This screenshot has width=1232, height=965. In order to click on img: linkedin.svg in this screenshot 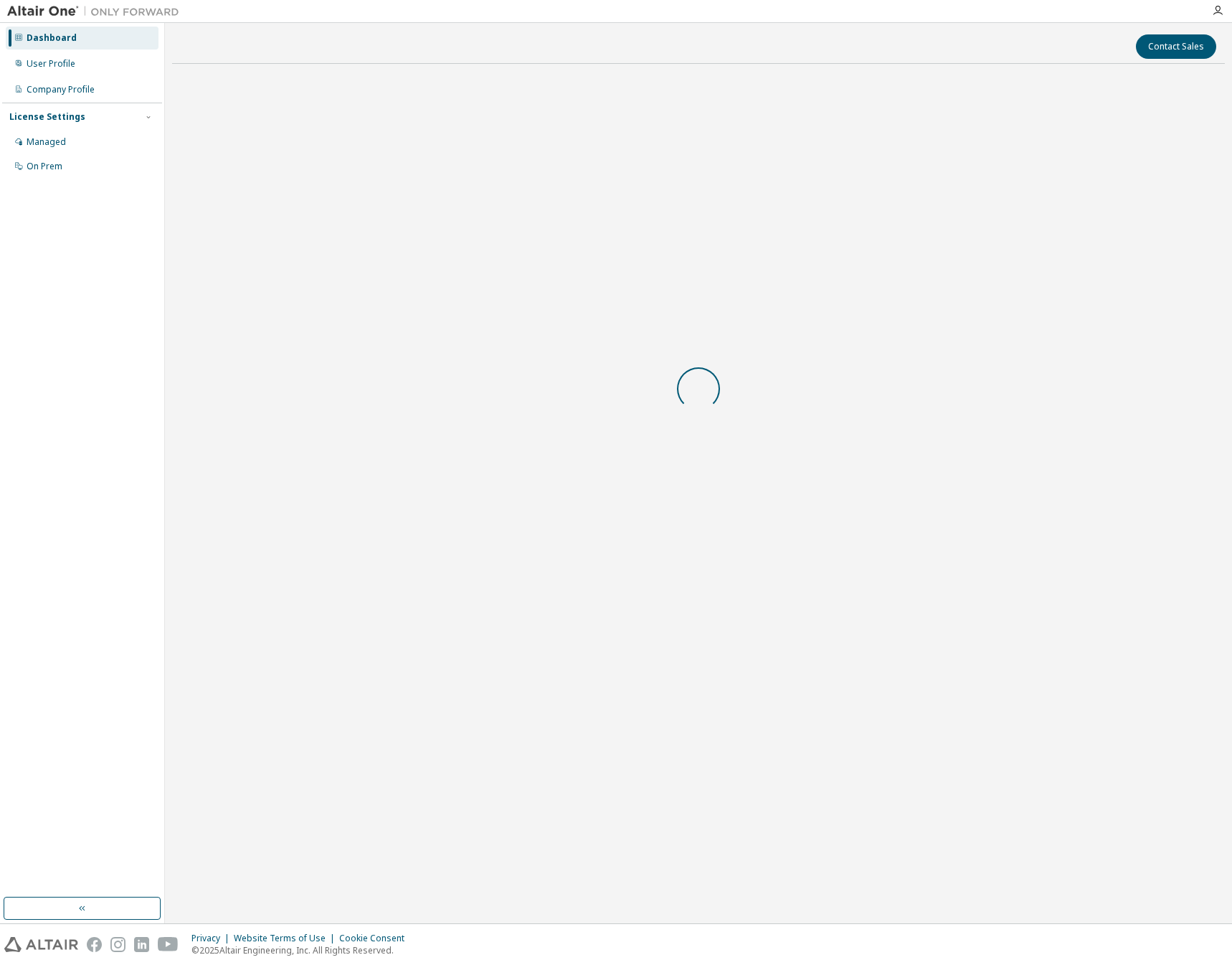, I will do `click(142, 944)`.